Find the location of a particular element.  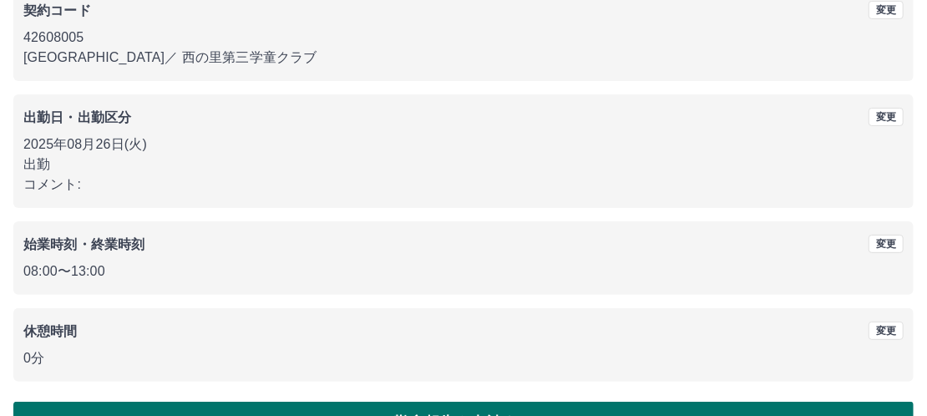

b: 始業時刻・終業時刻 is located at coordinates (84, 244).